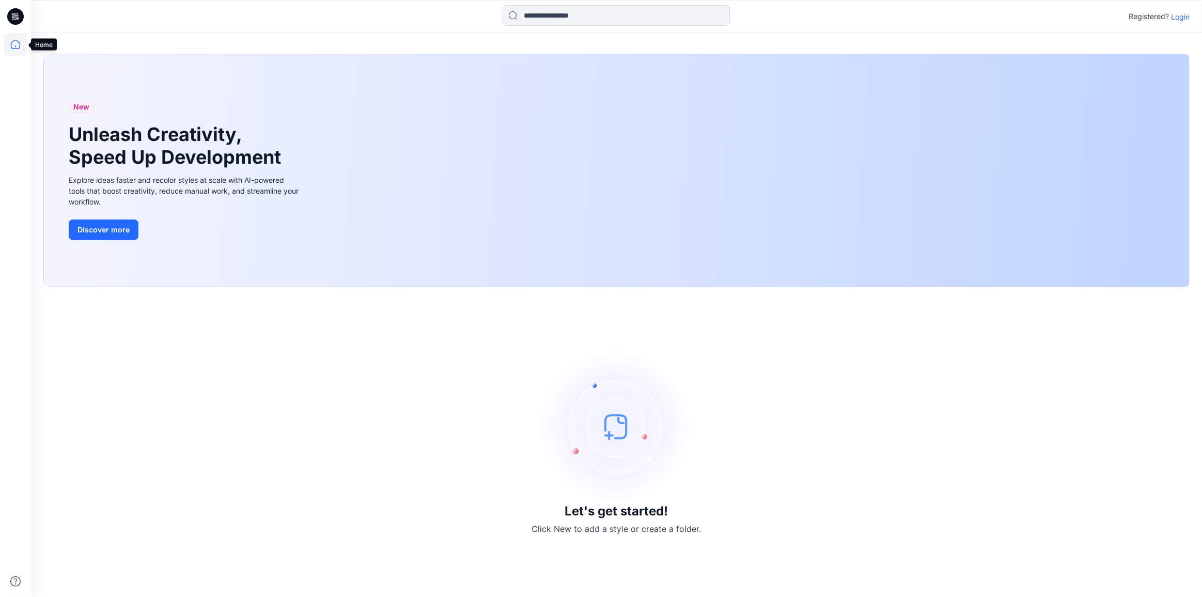  What do you see at coordinates (617, 511) in the screenshot?
I see `h3: Let's get started!` at bounding box center [617, 511].